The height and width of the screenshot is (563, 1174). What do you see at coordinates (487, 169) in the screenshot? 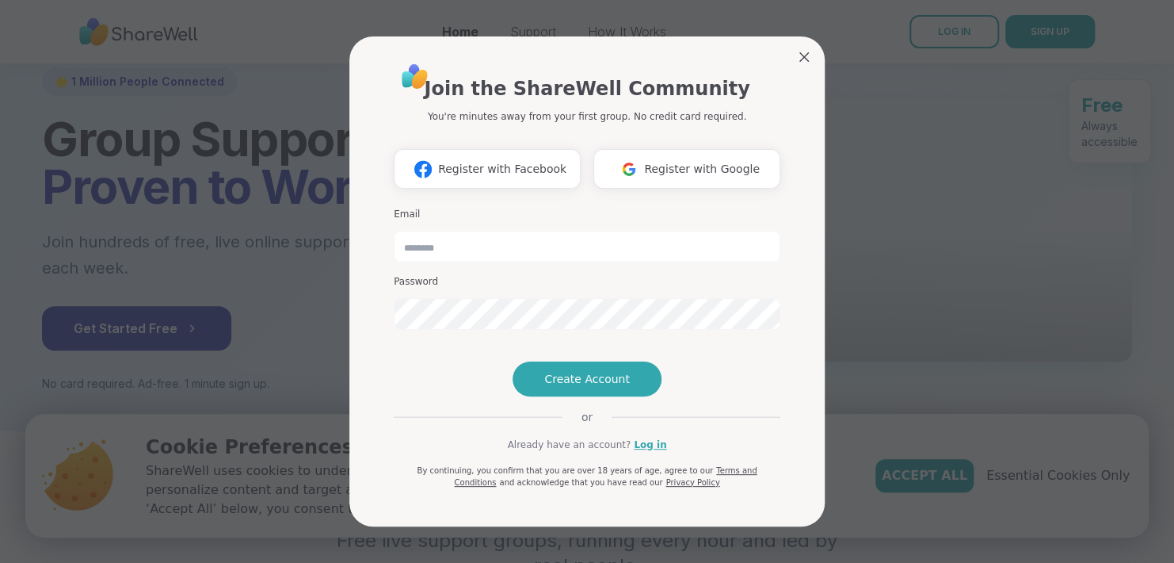
I see `button: Register with Facebook` at bounding box center [487, 169].